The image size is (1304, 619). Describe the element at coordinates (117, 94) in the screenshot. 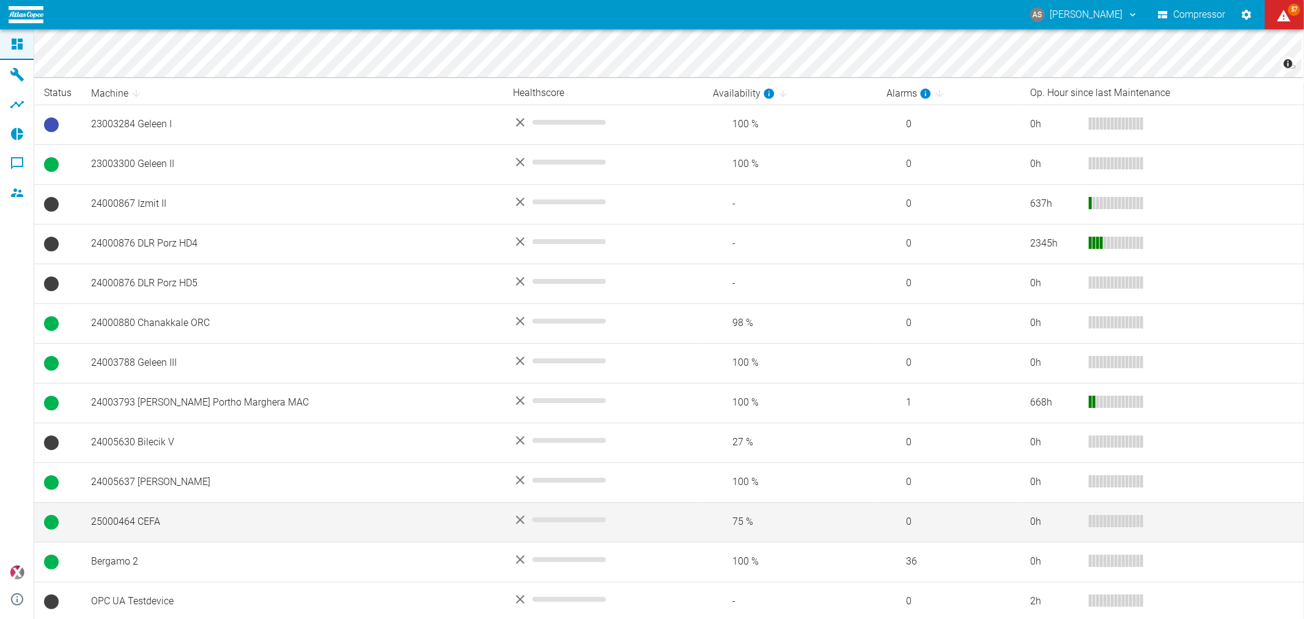

I see `span: Machine` at that location.